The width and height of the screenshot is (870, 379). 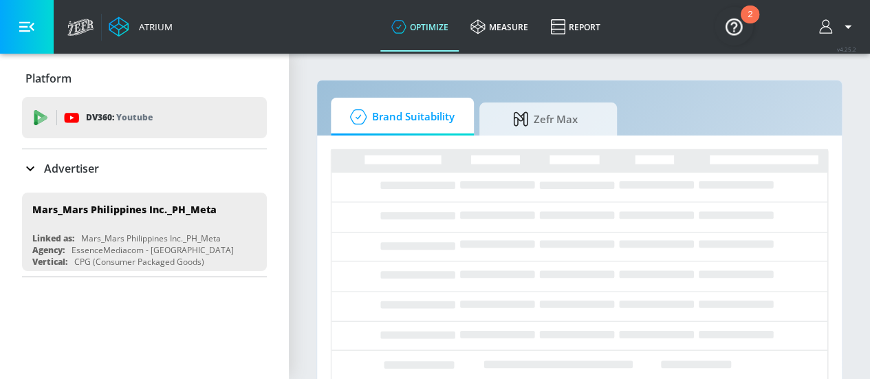 What do you see at coordinates (134, 117) in the screenshot?
I see `p: Youtube` at bounding box center [134, 117].